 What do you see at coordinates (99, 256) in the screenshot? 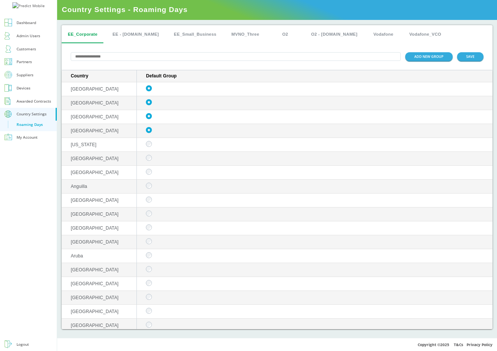
I see `th: Aruba` at bounding box center [99, 256].